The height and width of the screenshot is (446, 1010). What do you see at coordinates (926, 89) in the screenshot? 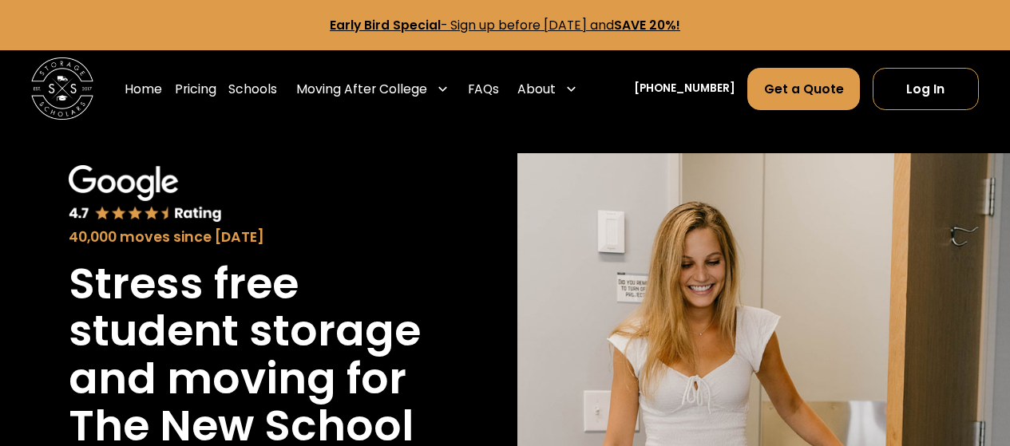
I see `a: Log In` at bounding box center [926, 89].